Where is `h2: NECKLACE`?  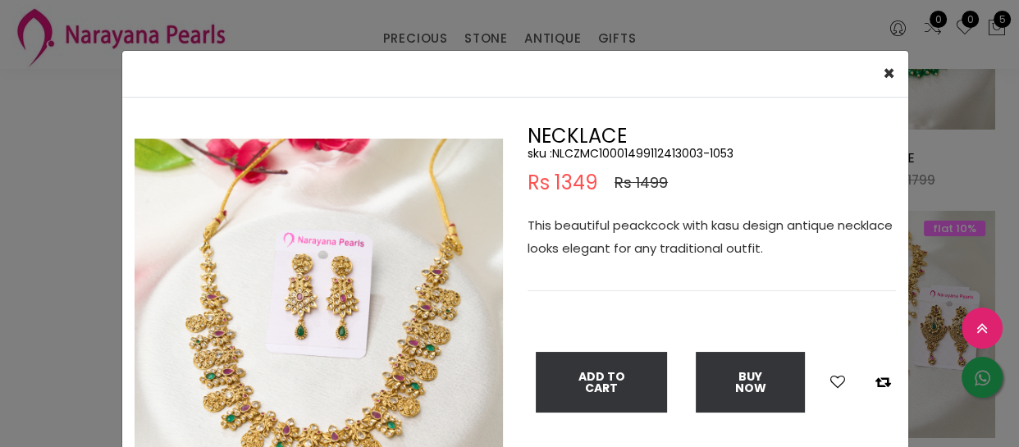 h2: NECKLACE is located at coordinates (711, 136).